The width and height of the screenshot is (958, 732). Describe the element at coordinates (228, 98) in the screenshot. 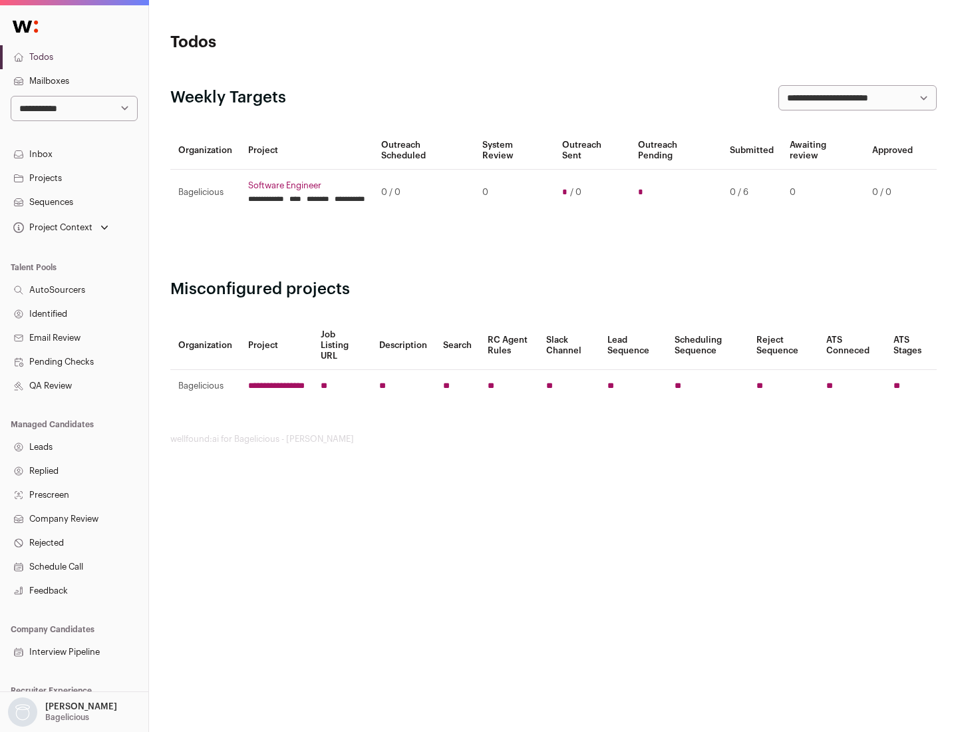

I see `h2: Weekly Targets` at that location.